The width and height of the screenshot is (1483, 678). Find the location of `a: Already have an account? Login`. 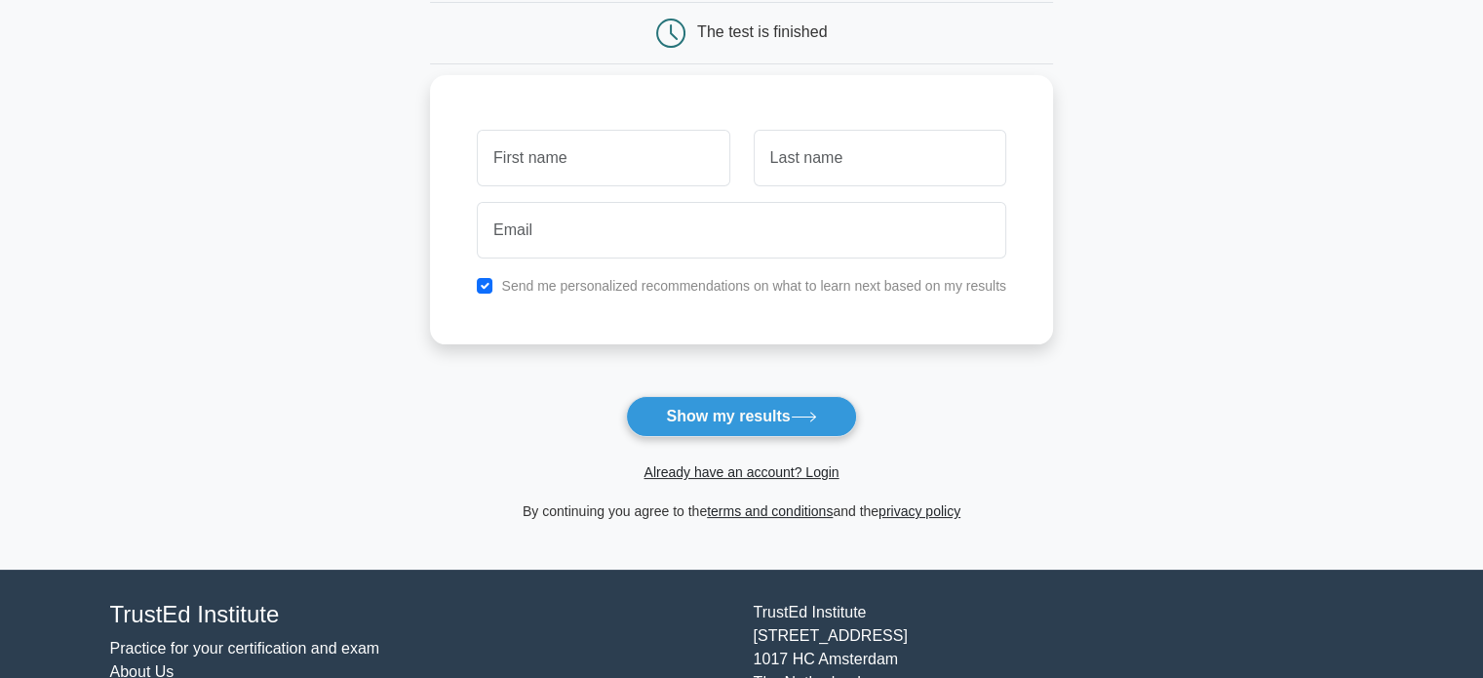

a: Already have an account? Login is located at coordinates (741, 472).